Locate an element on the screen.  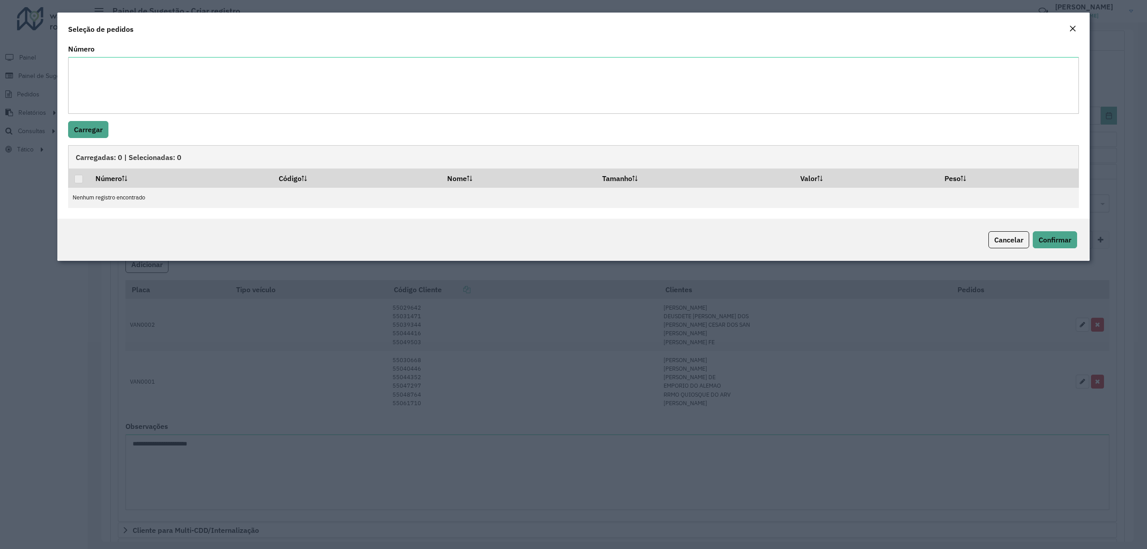
th: Número is located at coordinates (181, 178).